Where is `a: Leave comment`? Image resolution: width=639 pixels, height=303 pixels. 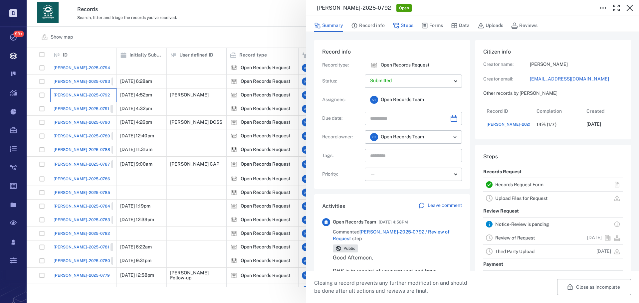 a: Leave comment is located at coordinates (440, 206).